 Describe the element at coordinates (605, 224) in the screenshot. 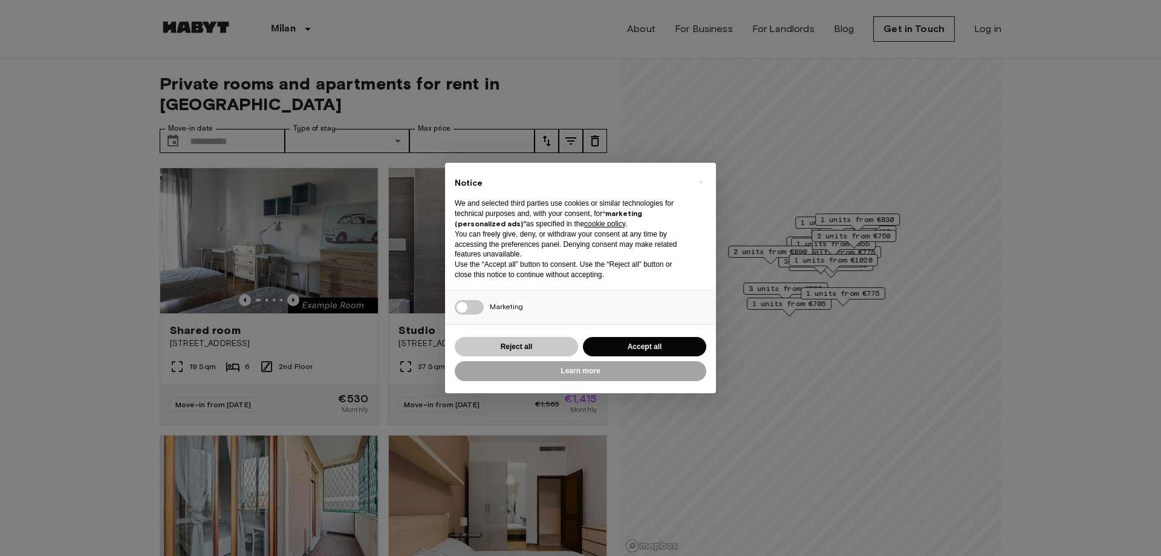

I see `a: cookie policy` at that location.